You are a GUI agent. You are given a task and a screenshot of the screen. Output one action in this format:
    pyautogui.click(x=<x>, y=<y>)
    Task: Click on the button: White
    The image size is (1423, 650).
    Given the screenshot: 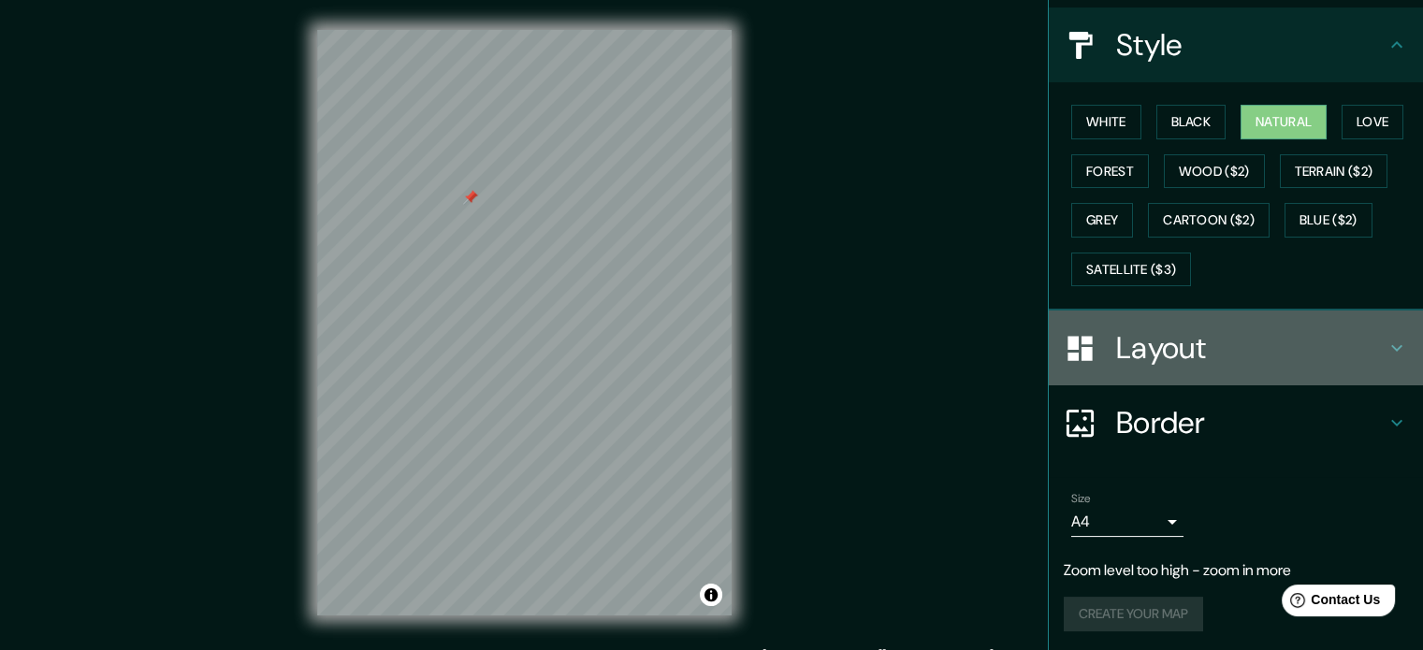 What is the action you would take?
    pyautogui.click(x=1106, y=122)
    